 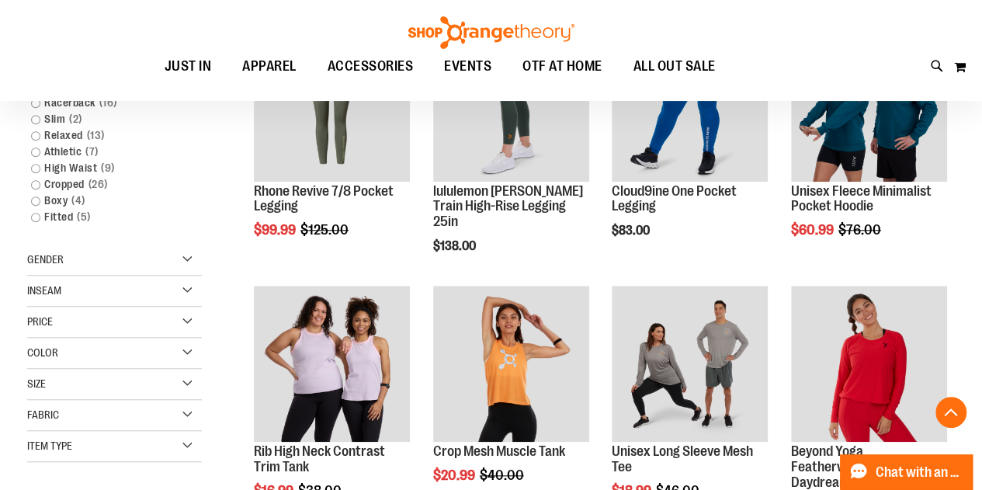 What do you see at coordinates (92, 151) in the screenshot?
I see `span: 7` at bounding box center [92, 151].